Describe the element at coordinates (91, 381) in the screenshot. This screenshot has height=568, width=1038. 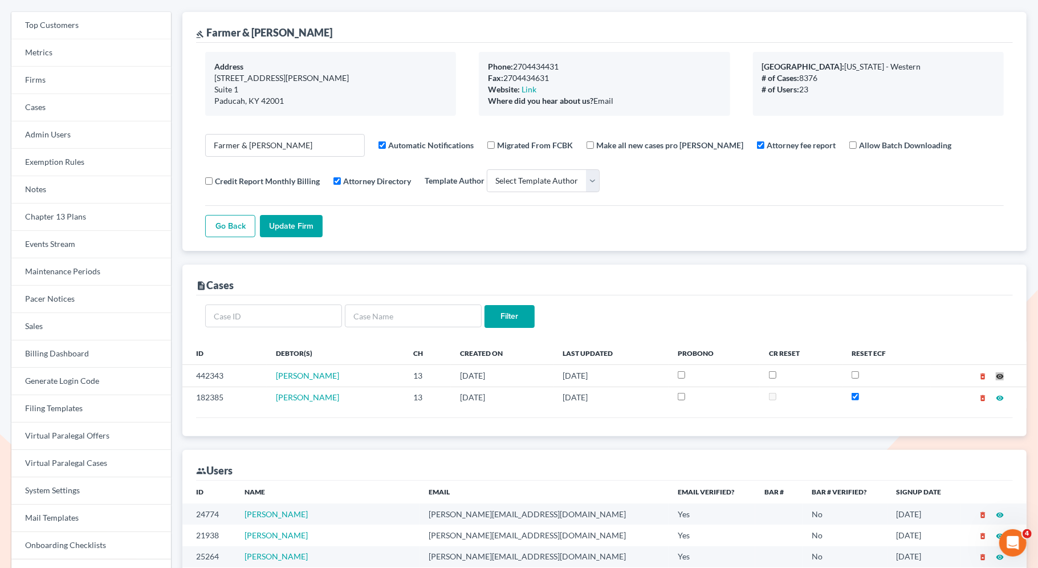
I see `a: Generate Login Code` at that location.